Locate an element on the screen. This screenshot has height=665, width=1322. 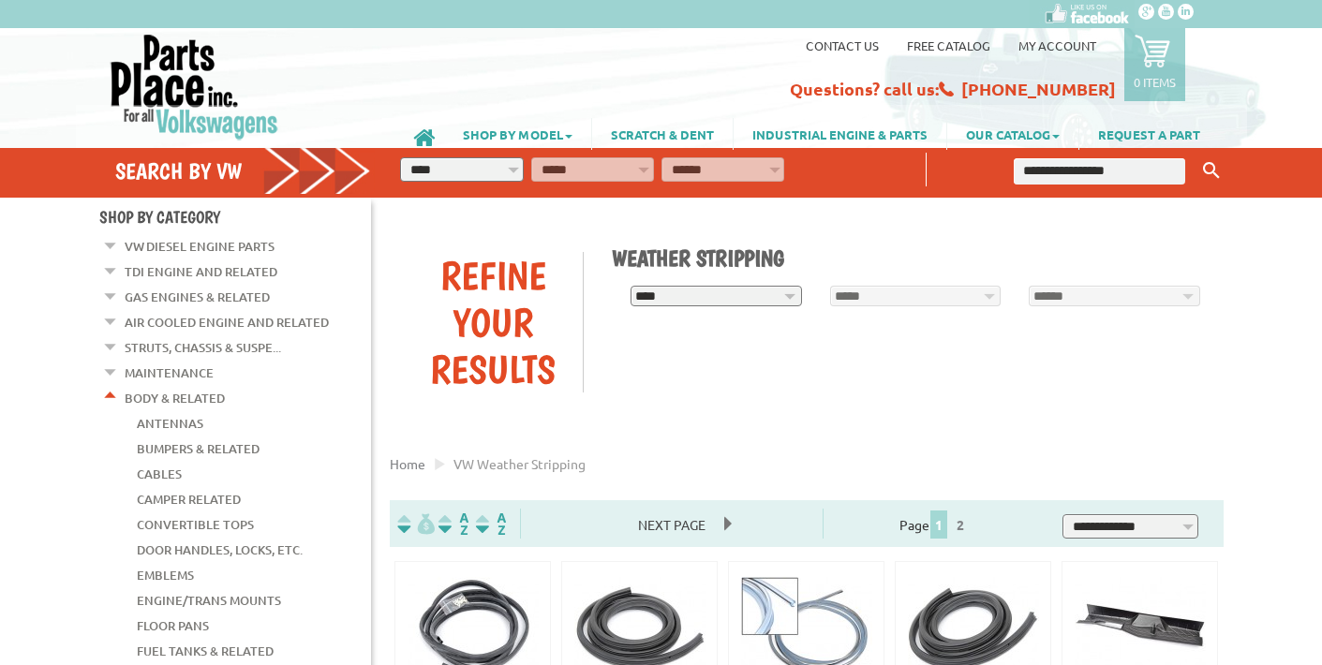
a: My Account is located at coordinates (1057, 45).